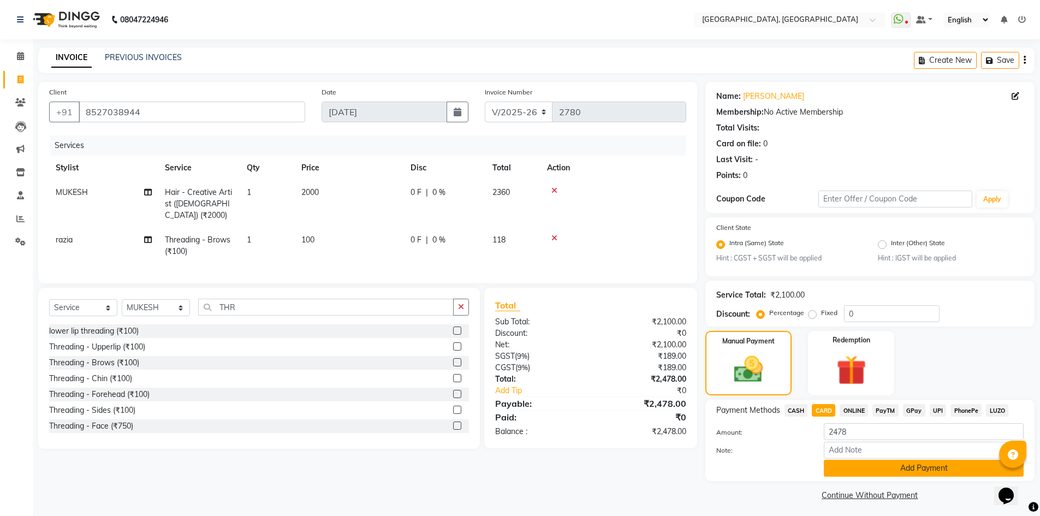  Describe the element at coordinates (64, 240) in the screenshot. I see `span: razia` at that location.